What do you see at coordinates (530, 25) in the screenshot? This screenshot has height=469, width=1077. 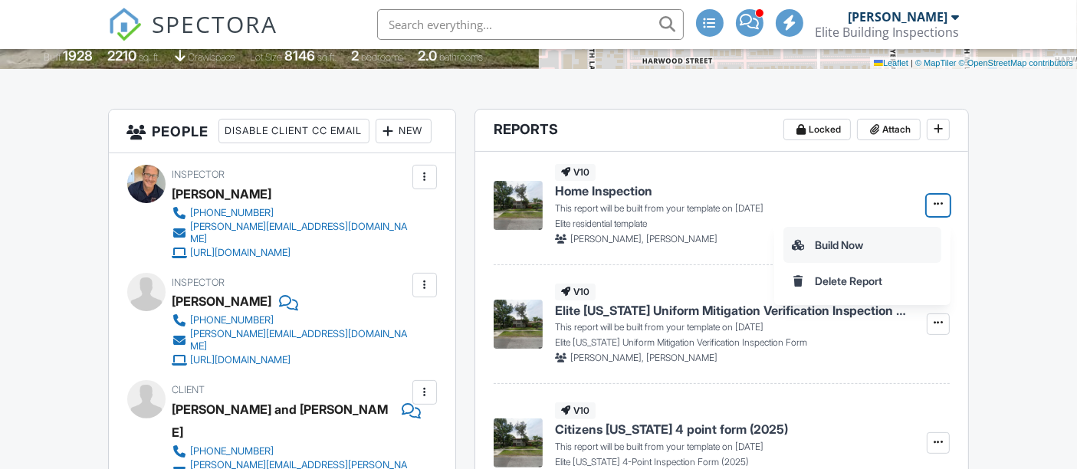 I see `input: Search everything...` at bounding box center [530, 25].